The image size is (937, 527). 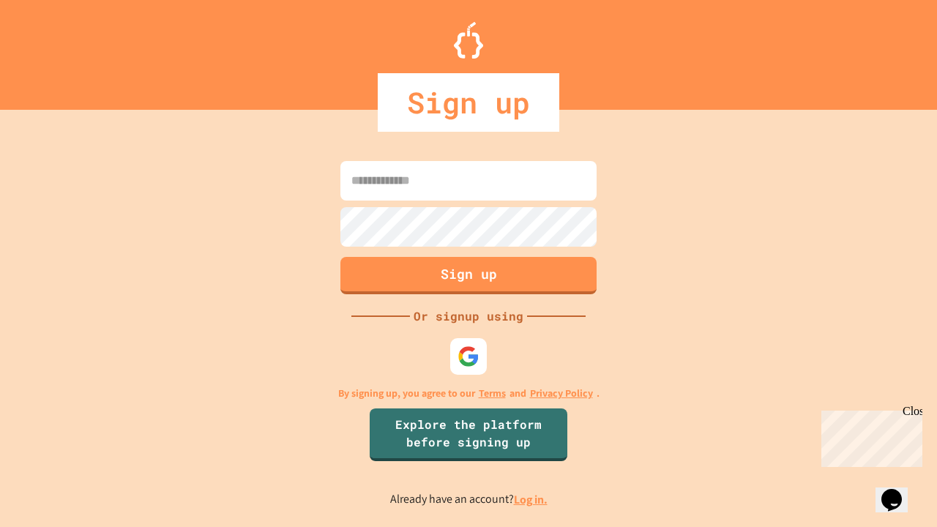 What do you see at coordinates (468, 435) in the screenshot?
I see `a: Explore the platform before signing up` at bounding box center [468, 435].